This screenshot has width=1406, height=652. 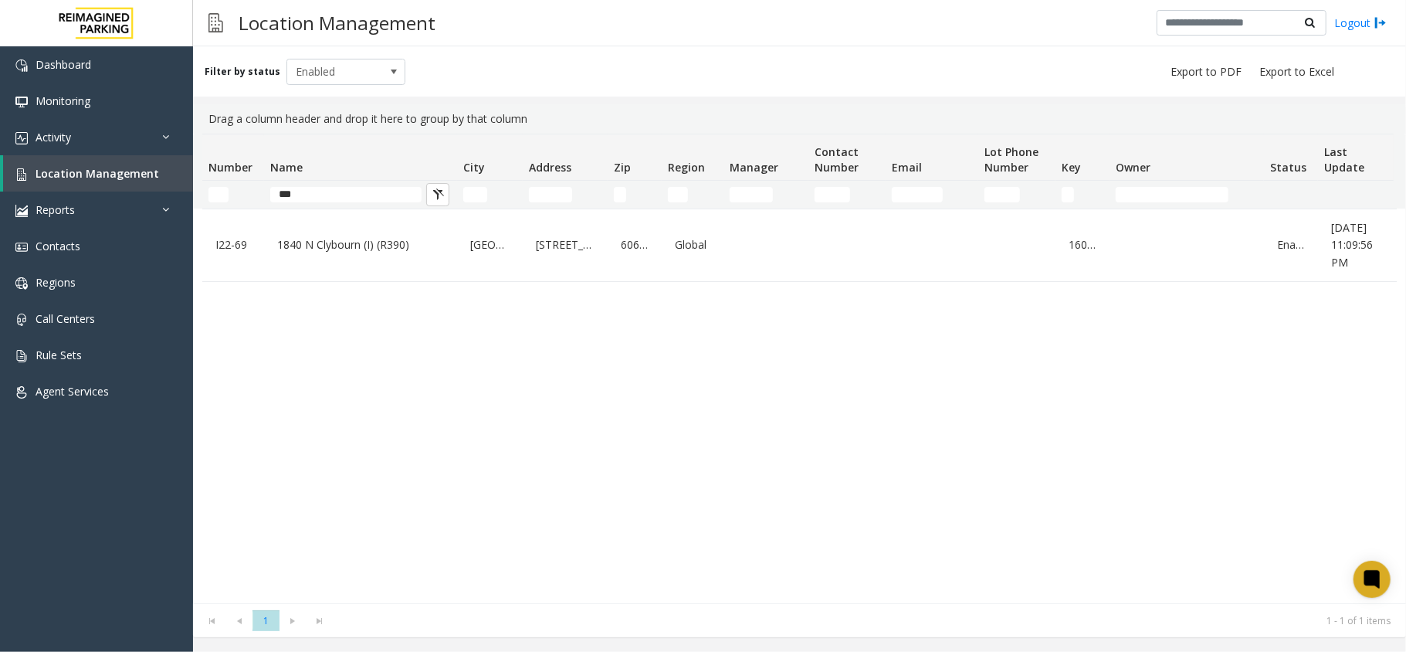 What do you see at coordinates (1011, 159) in the screenshot?
I see `span: Lot Phone Number` at bounding box center [1011, 159].